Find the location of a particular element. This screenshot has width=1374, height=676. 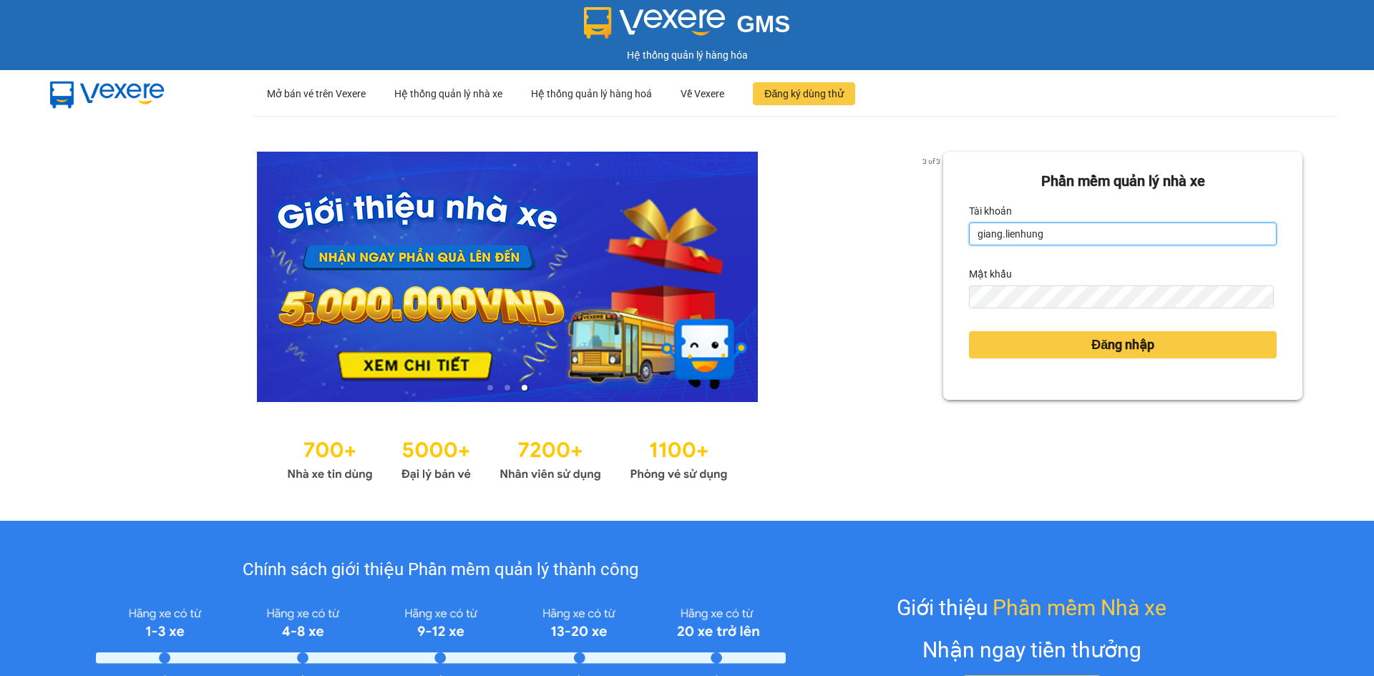

input: Mật khẩu is located at coordinates (1120, 297).